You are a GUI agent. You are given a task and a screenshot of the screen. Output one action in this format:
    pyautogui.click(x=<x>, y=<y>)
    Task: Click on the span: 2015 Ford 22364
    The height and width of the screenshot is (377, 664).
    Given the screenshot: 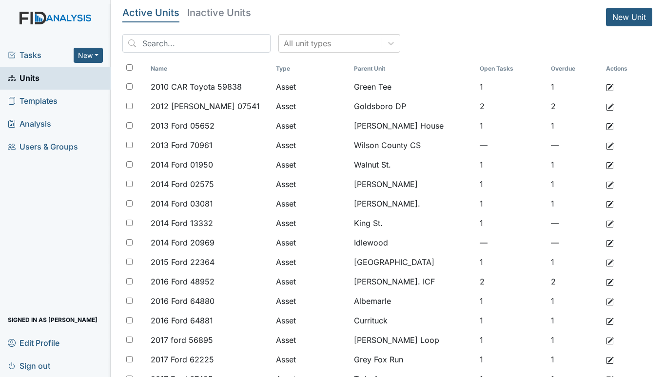 What is the action you would take?
    pyautogui.click(x=182, y=262)
    